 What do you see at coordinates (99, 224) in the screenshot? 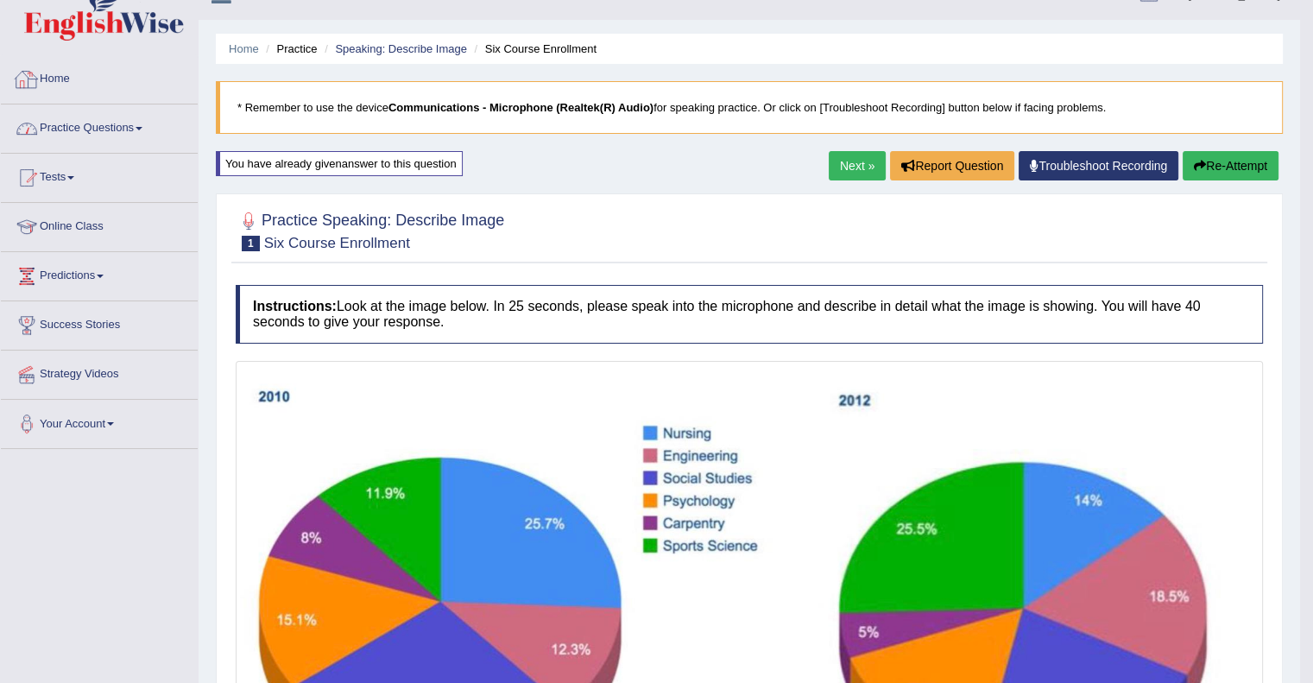
I see `a: Online Class` at bounding box center [99, 224].